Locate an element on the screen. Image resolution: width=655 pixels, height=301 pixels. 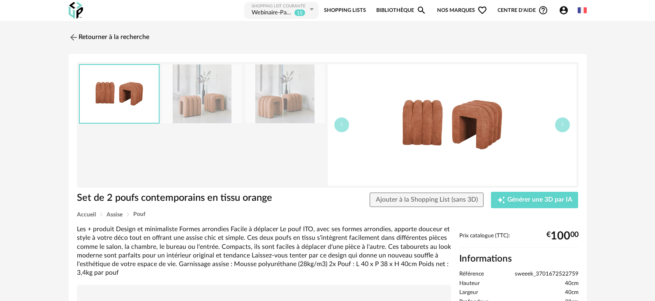
span: sweeek_3701672522759 is located at coordinates (546, 275).